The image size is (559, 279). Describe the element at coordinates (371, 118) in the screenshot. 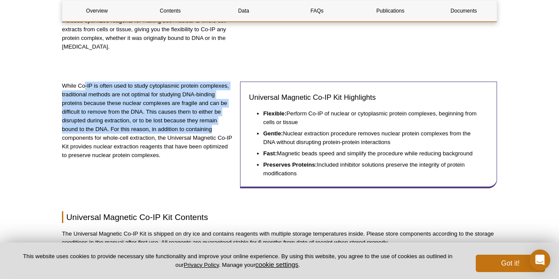

I see `li: Perform Co-IP of nuclear or cytoplasmic protein complexes, beginning from cells or tissue` at that location.